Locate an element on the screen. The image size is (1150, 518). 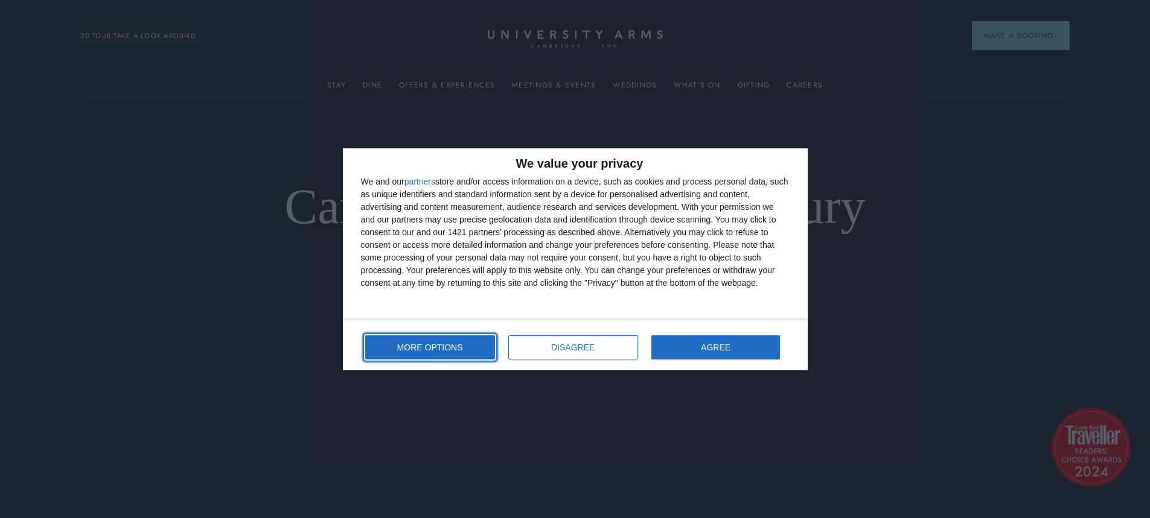
button: DISAGREE is located at coordinates (573, 348).